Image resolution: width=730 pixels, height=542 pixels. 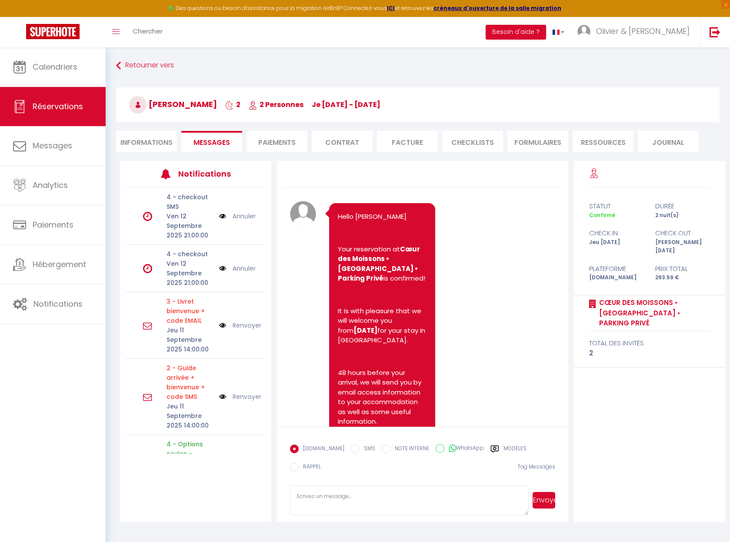 What do you see at coordinates (276, 104) in the screenshot?
I see `span: 2 Personnes` at bounding box center [276, 104].